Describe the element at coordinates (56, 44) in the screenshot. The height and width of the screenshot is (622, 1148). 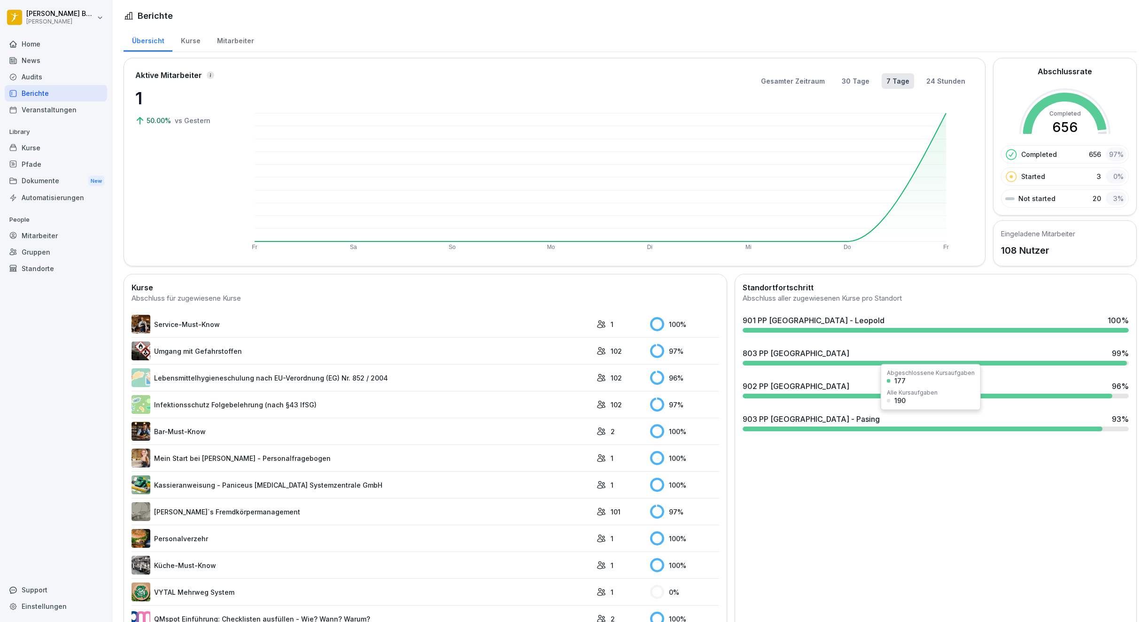
I see `div: Home` at that location.